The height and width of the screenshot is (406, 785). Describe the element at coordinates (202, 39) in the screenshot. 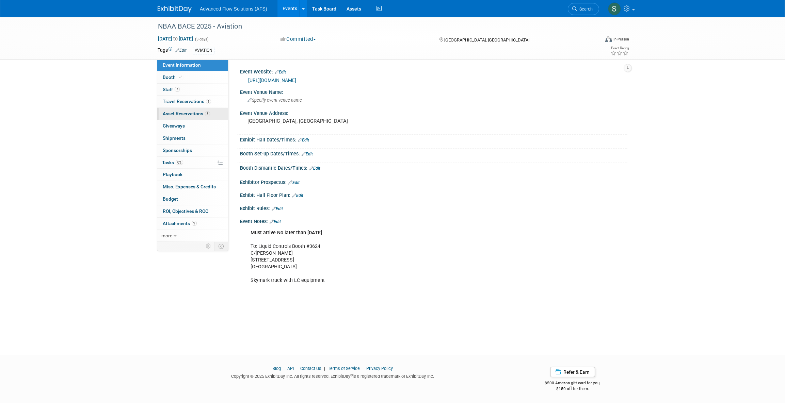

I see `span: (3 days)` at that location.